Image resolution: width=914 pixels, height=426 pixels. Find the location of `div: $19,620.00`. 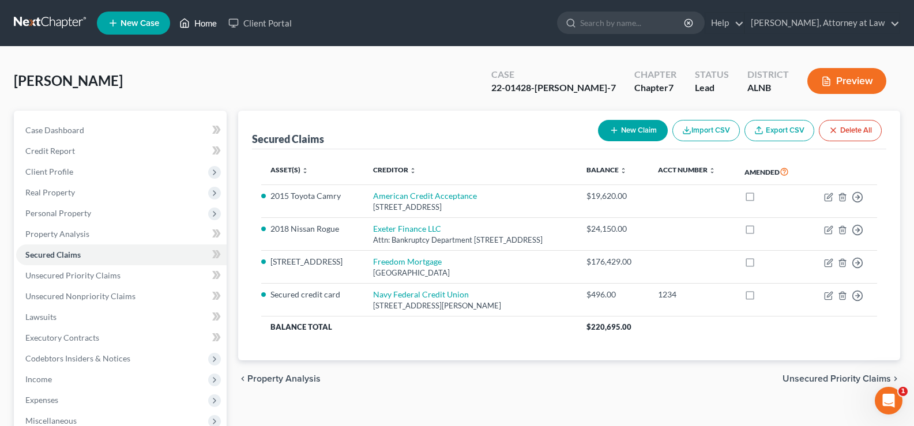

div: $19,620.00 is located at coordinates (613, 196).